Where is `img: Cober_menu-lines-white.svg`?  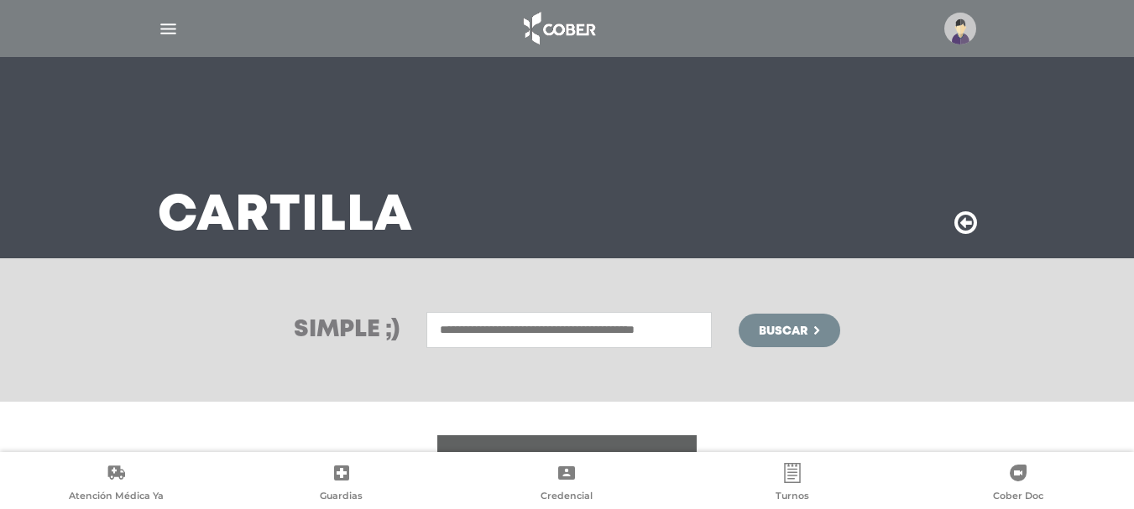 img: Cober_menu-lines-white.svg is located at coordinates (168, 29).